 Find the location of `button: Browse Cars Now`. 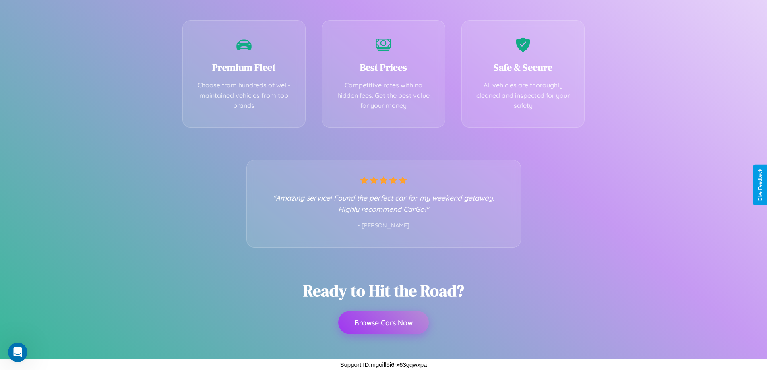

button: Browse Cars Now is located at coordinates (383, 322).